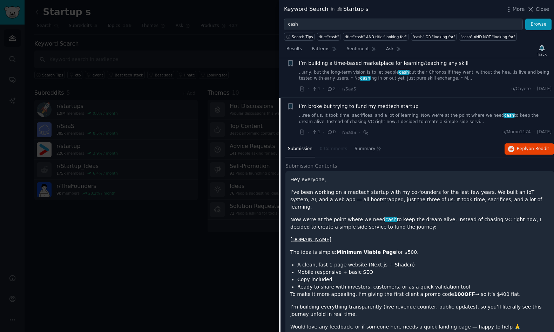 The image size is (554, 332). I want to click on p: I’m building everything transparently (live revenue counter, public updates), so you’ll literally..., so click(419, 310).